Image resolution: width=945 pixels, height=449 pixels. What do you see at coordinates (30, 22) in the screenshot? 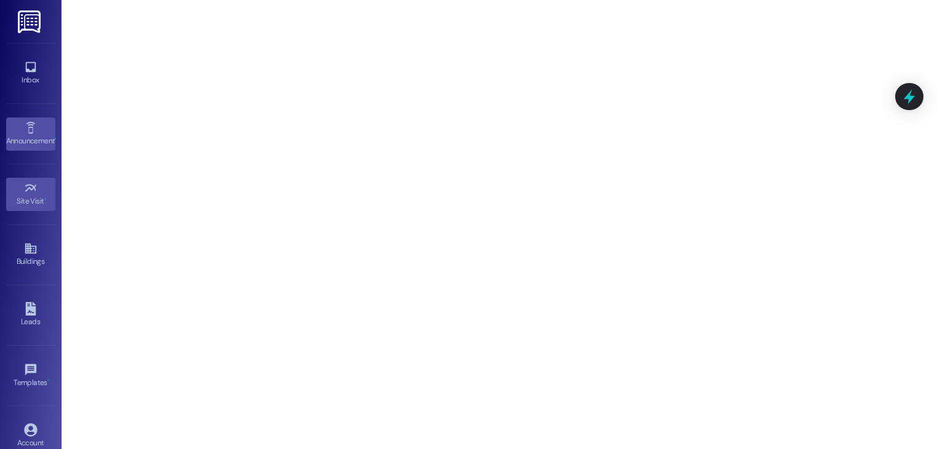
I see `img: ResiDesk Logo` at bounding box center [30, 22].